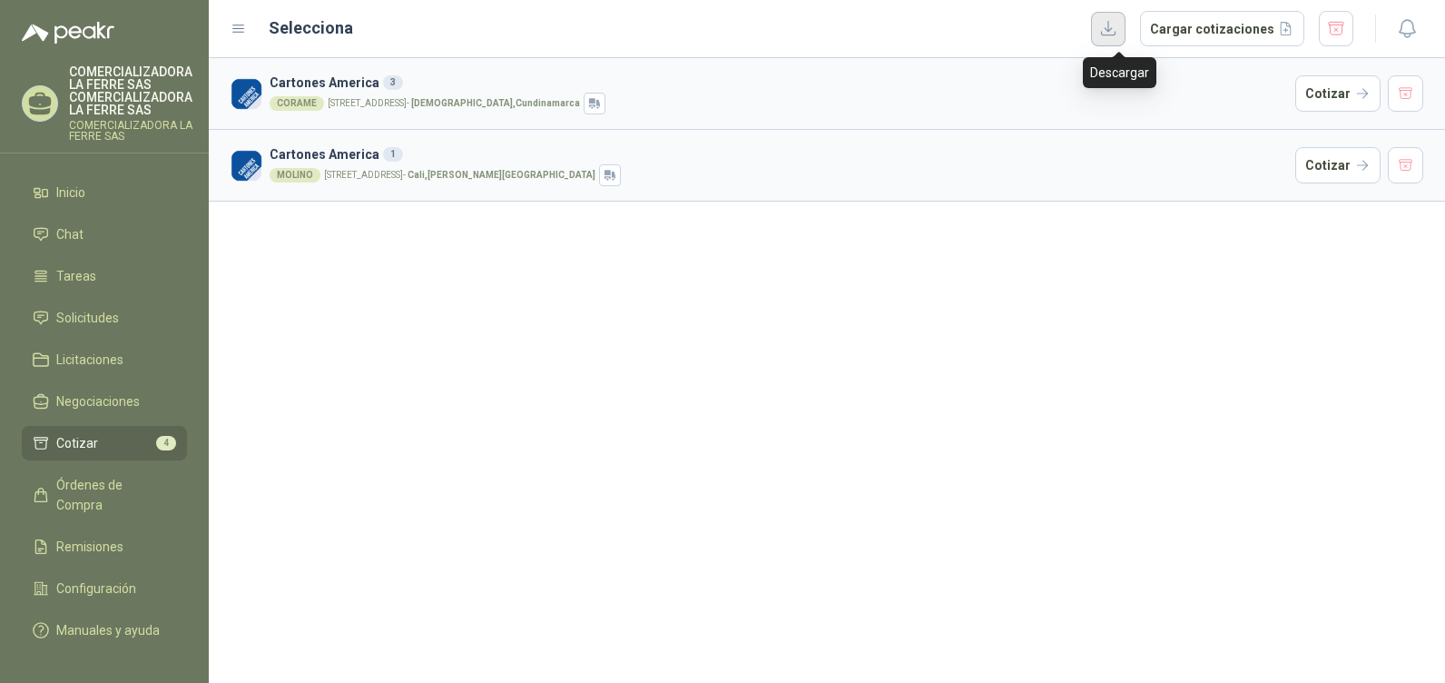 The height and width of the screenshot is (683, 1445). I want to click on span: Configuración, so click(96, 588).